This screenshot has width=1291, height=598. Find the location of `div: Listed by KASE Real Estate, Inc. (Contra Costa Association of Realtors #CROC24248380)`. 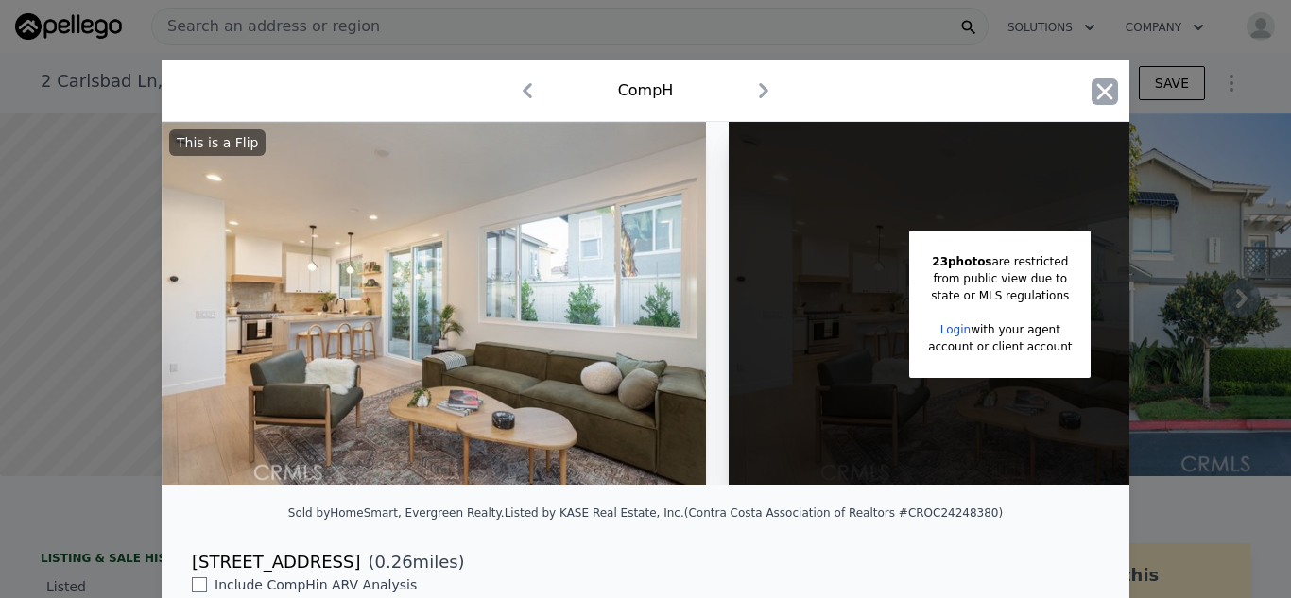

div: Listed by KASE Real Estate, Inc. (Contra Costa Association of Realtors #CROC24248380) is located at coordinates (754, 513).